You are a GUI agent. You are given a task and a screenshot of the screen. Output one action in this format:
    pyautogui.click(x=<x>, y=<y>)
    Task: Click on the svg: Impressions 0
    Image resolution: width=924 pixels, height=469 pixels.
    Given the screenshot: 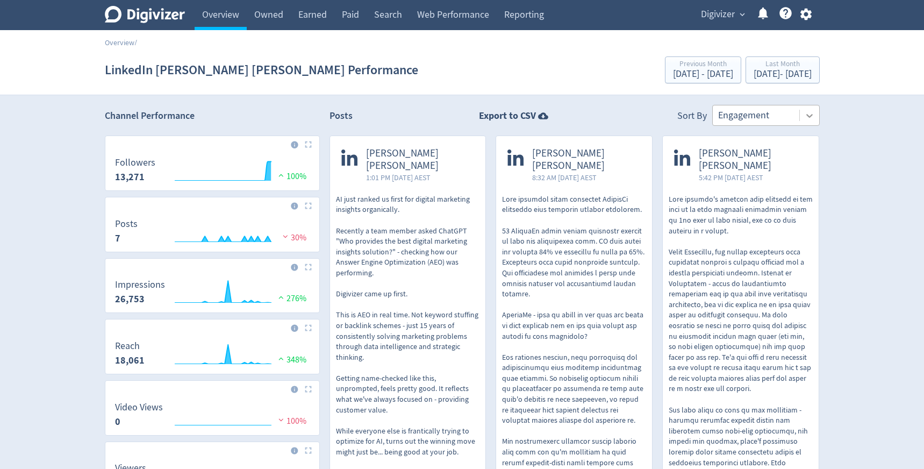 What is the action you would take?
    pyautogui.click(x=212, y=294)
    